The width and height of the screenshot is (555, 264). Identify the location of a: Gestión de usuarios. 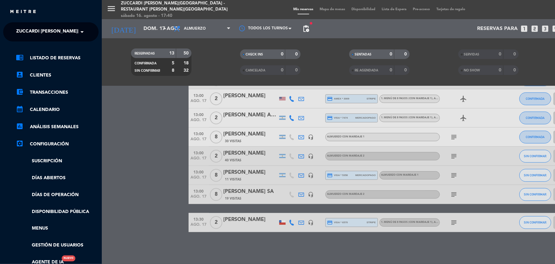
(57, 245).